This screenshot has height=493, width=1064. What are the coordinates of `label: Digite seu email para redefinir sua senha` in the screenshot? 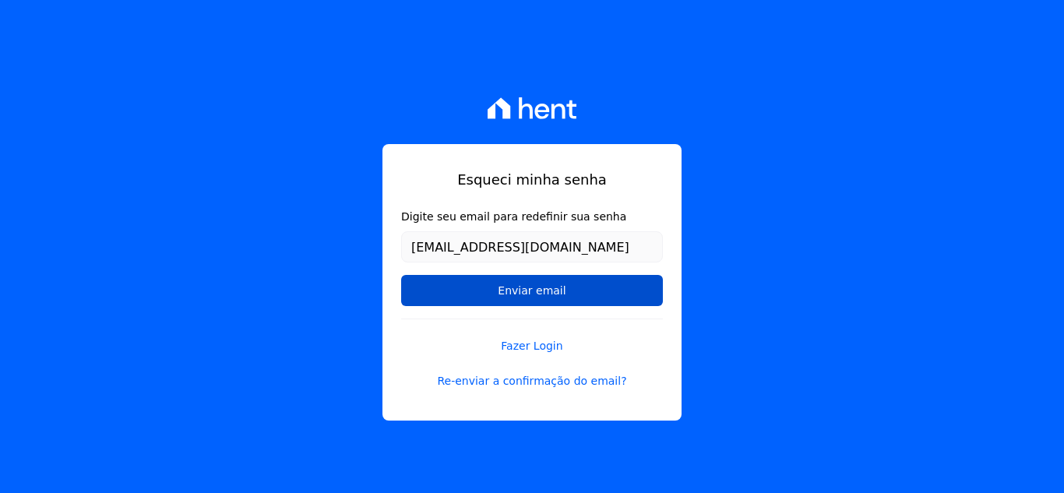 It's located at (532, 217).